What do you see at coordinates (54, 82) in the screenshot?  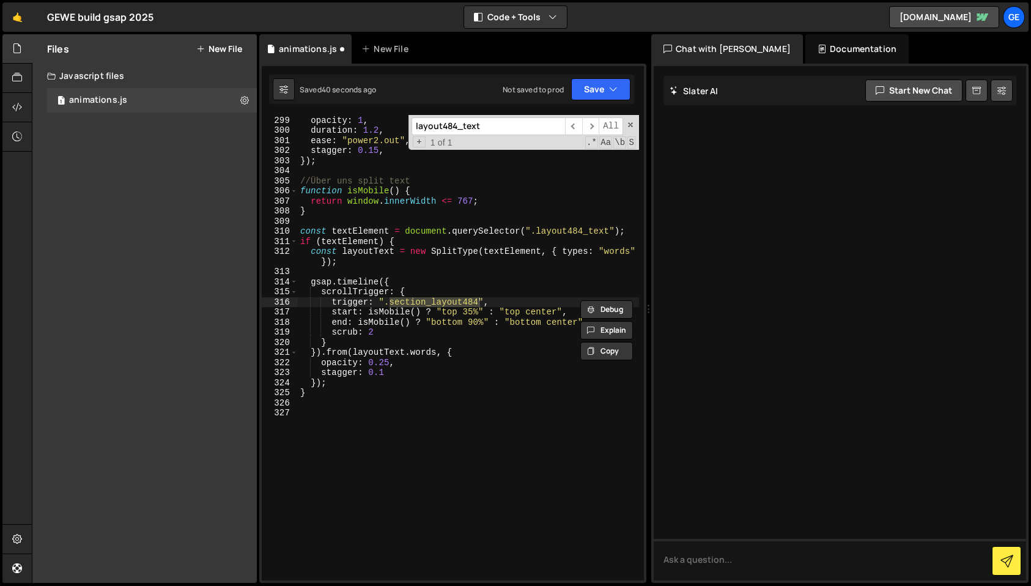 I see `img: tab_domain_overview_orange.svg` at bounding box center [54, 82].